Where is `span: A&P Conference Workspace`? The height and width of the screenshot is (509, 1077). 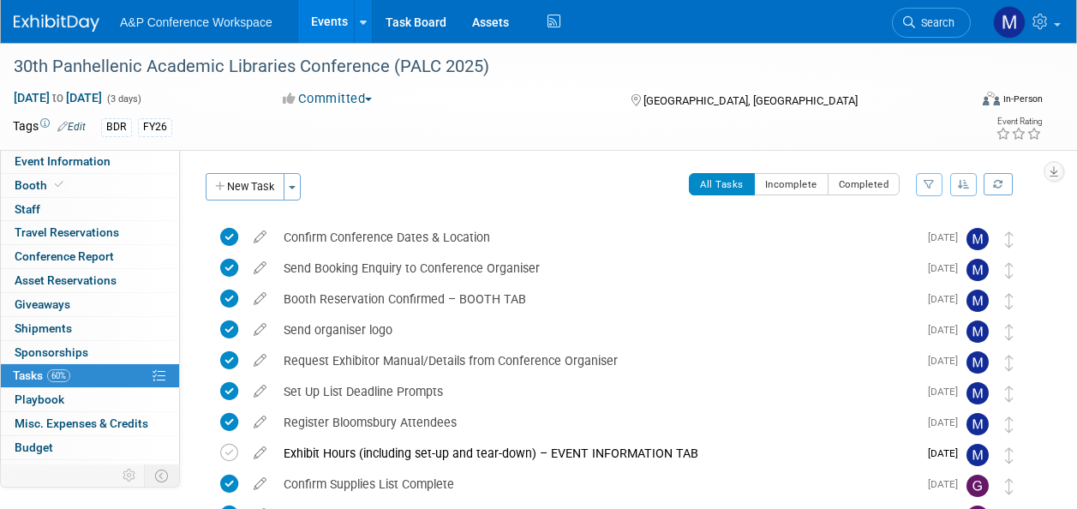 span: A&P Conference Workspace is located at coordinates (196, 22).